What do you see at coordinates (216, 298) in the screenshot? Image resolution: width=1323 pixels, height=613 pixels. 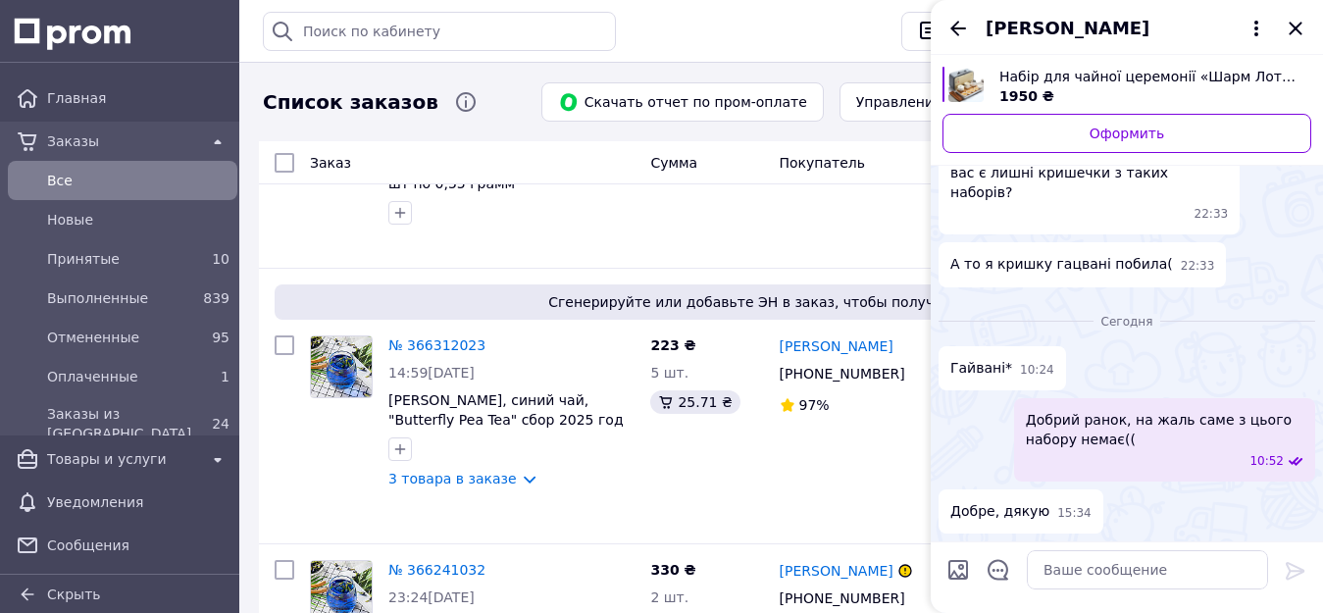 I see `span: 839` at bounding box center [216, 298].